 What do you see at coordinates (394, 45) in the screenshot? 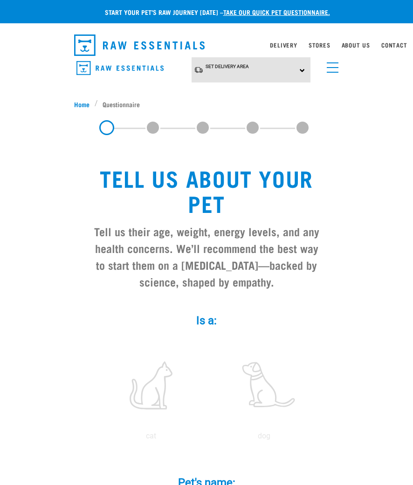
I see `a: Contact` at bounding box center [394, 45].